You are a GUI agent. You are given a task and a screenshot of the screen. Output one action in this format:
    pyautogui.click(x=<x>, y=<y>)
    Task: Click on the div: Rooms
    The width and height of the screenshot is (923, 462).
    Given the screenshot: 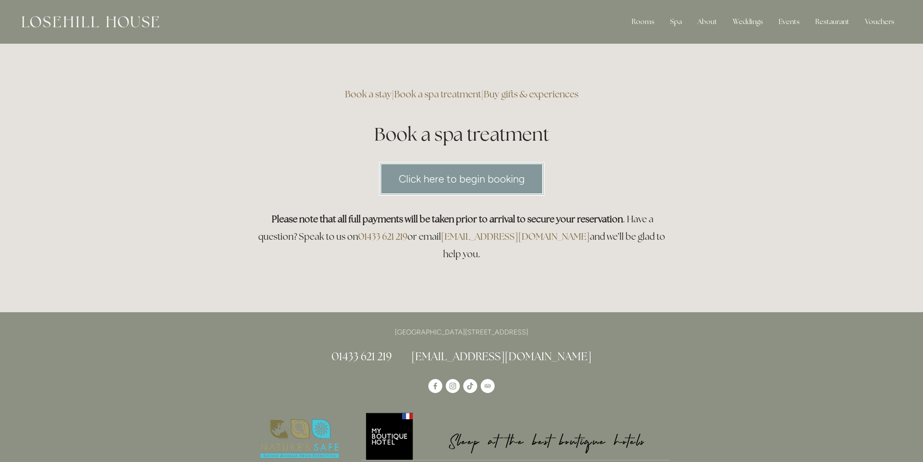 What is the action you would take?
    pyautogui.click(x=643, y=22)
    